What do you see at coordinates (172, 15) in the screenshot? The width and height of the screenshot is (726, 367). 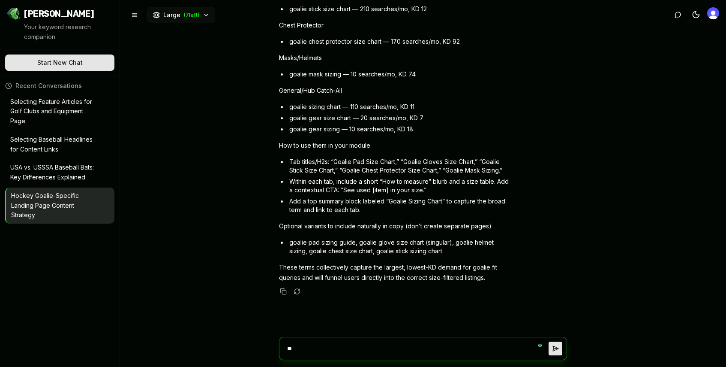 I see `span: Large` at bounding box center [172, 15].